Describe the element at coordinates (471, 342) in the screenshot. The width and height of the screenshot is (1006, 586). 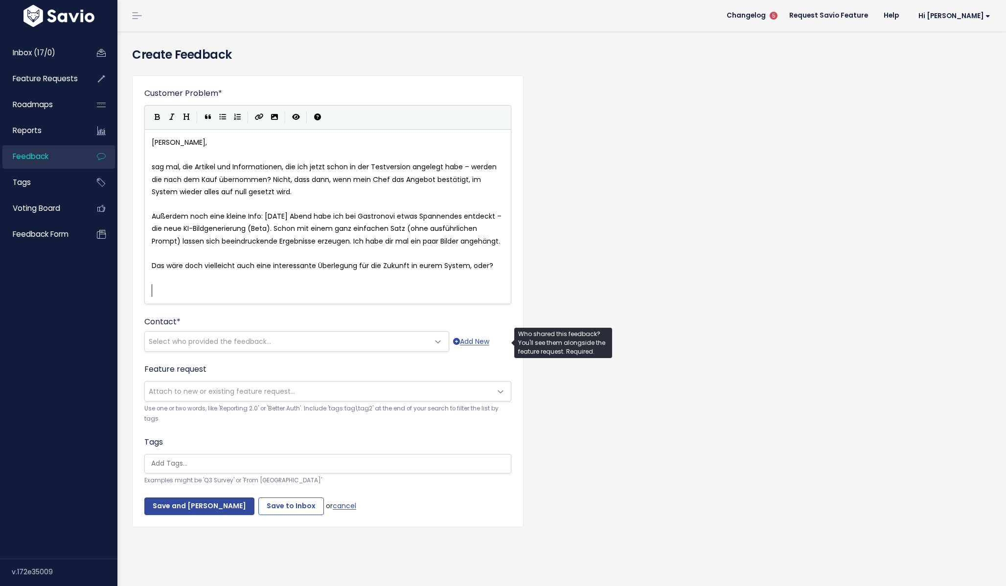
I see `a: Add New` at that location.